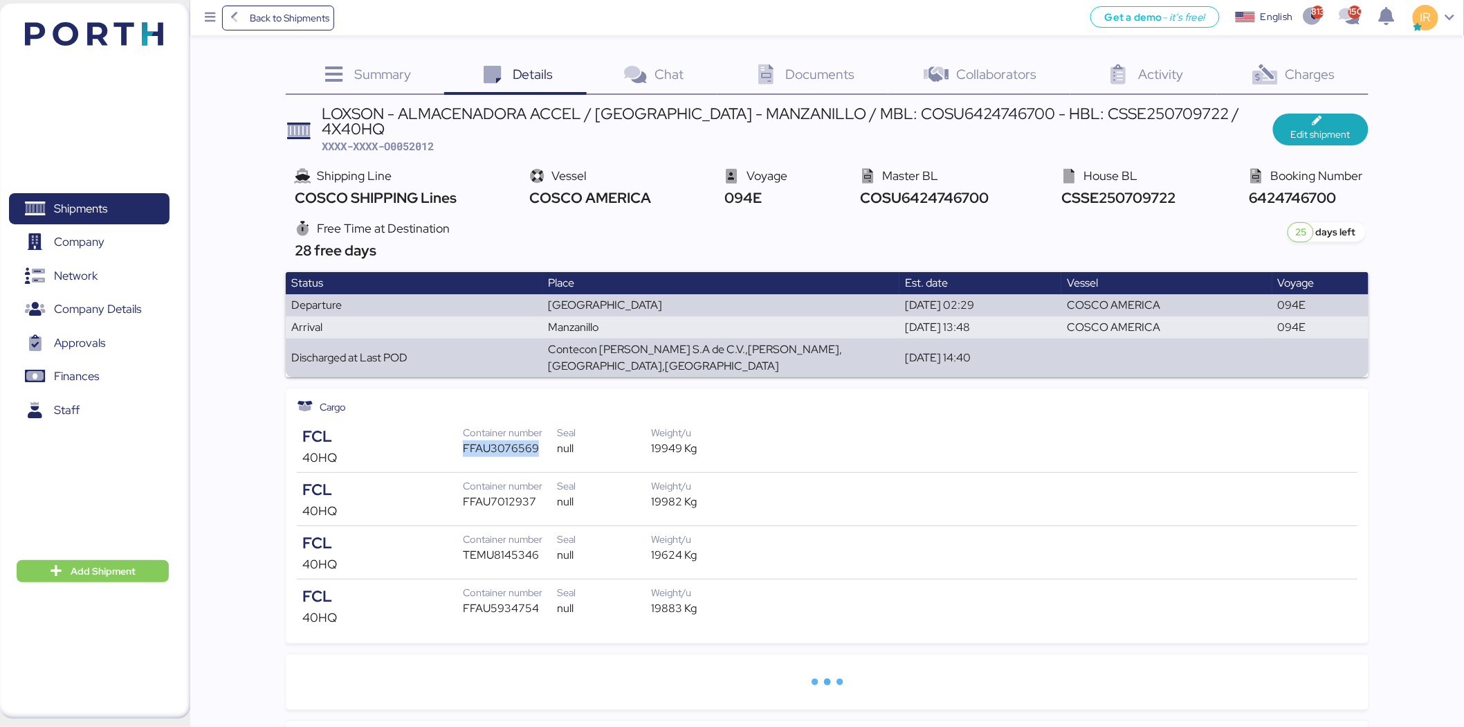 This screenshot has height=727, width=1464. I want to click on div: 19982 Kg, so click(698, 502).